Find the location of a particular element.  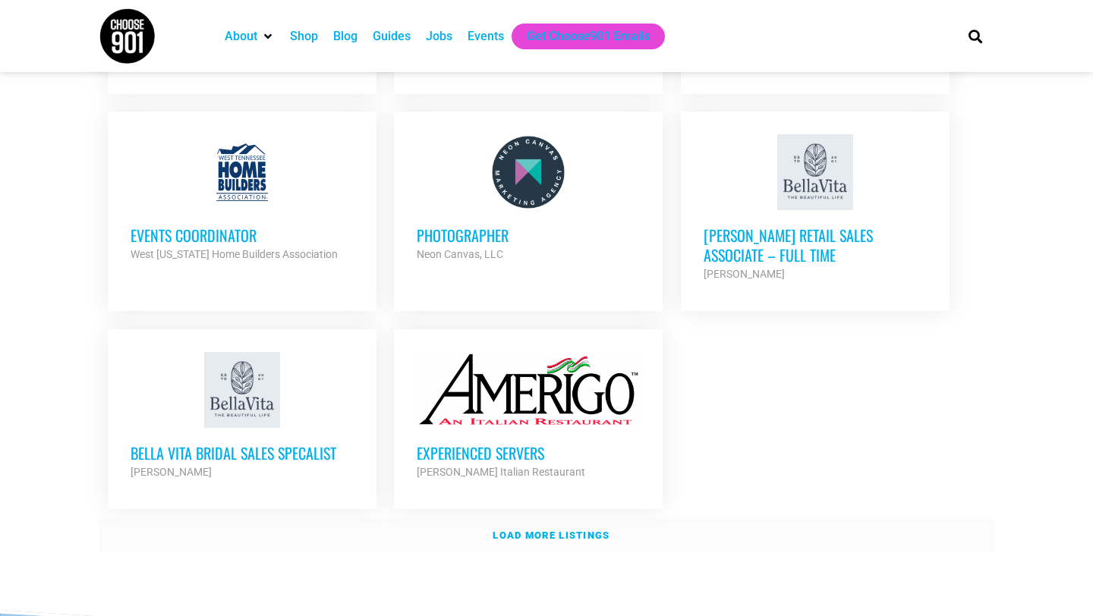

strong: Load more listings is located at coordinates (551, 535).